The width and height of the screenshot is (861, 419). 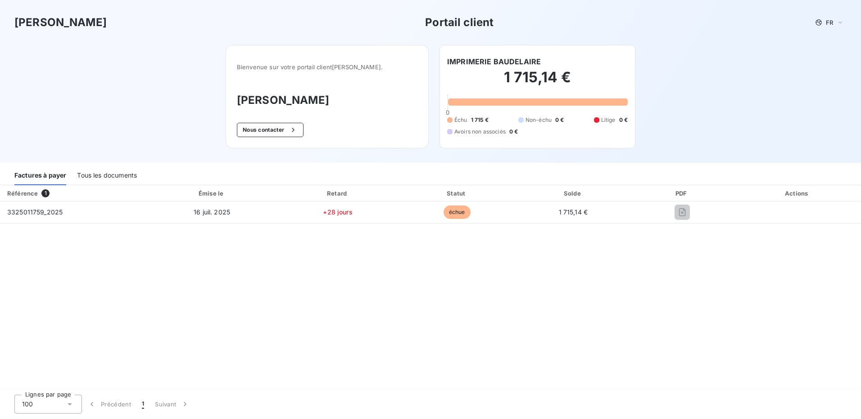 I want to click on h3: Portail client, so click(x=459, y=23).